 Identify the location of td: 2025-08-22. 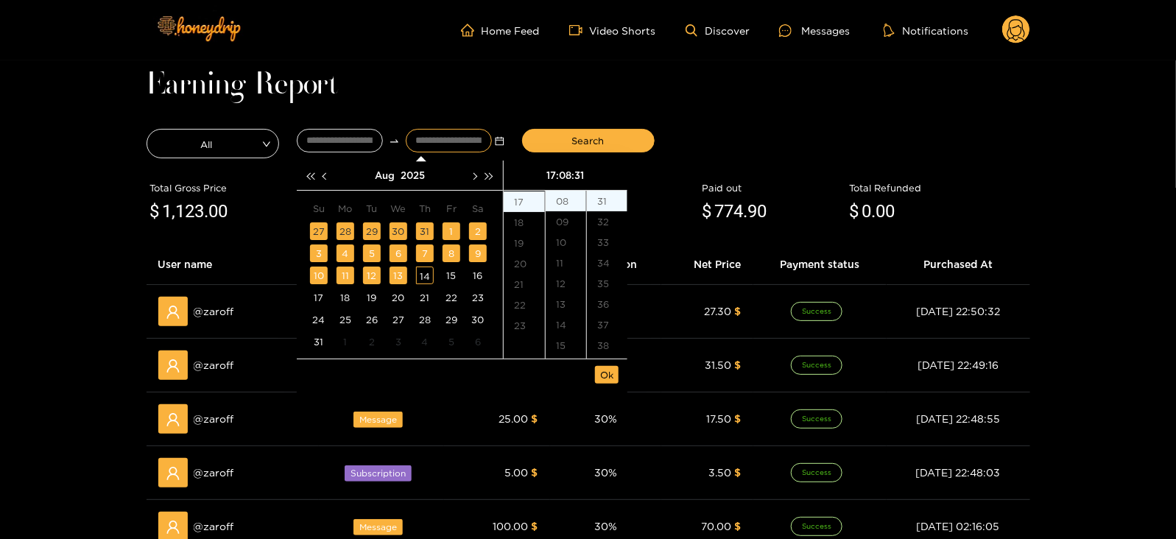
(451, 297).